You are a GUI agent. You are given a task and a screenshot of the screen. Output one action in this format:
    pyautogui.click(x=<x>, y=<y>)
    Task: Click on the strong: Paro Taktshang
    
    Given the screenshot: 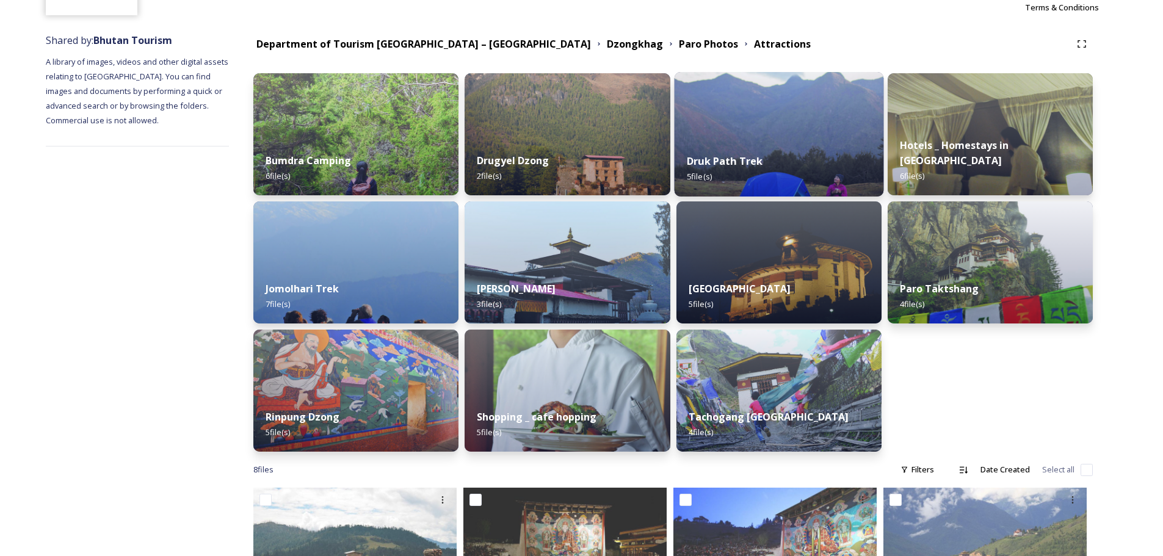 What is the action you would take?
    pyautogui.click(x=939, y=289)
    